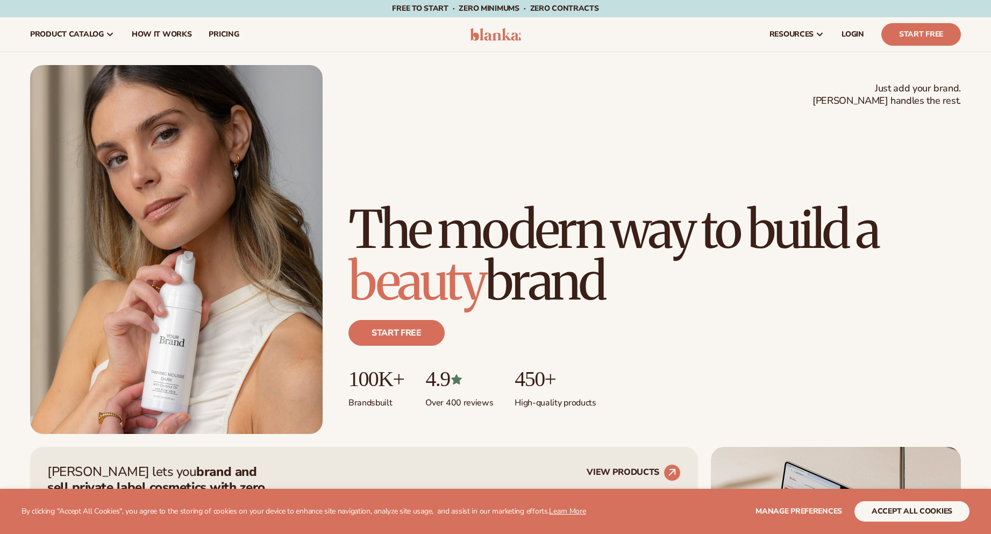  What do you see at coordinates (495, 8) in the screenshot?
I see `span: Free to start · ZERO minimums · ZERO contracts` at bounding box center [495, 8].